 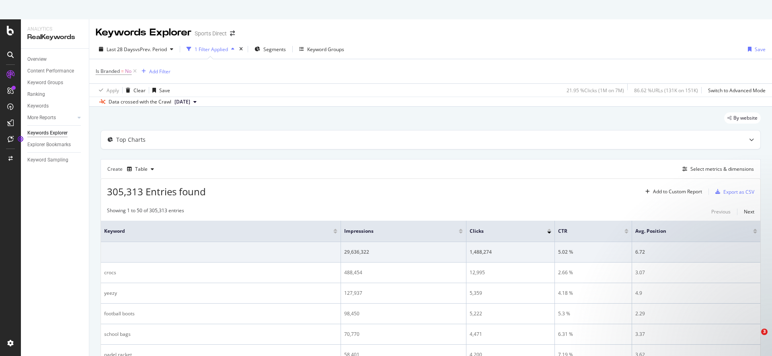 What do you see at coordinates (721, 211) in the screenshot?
I see `div: Previous` at bounding box center [721, 211].